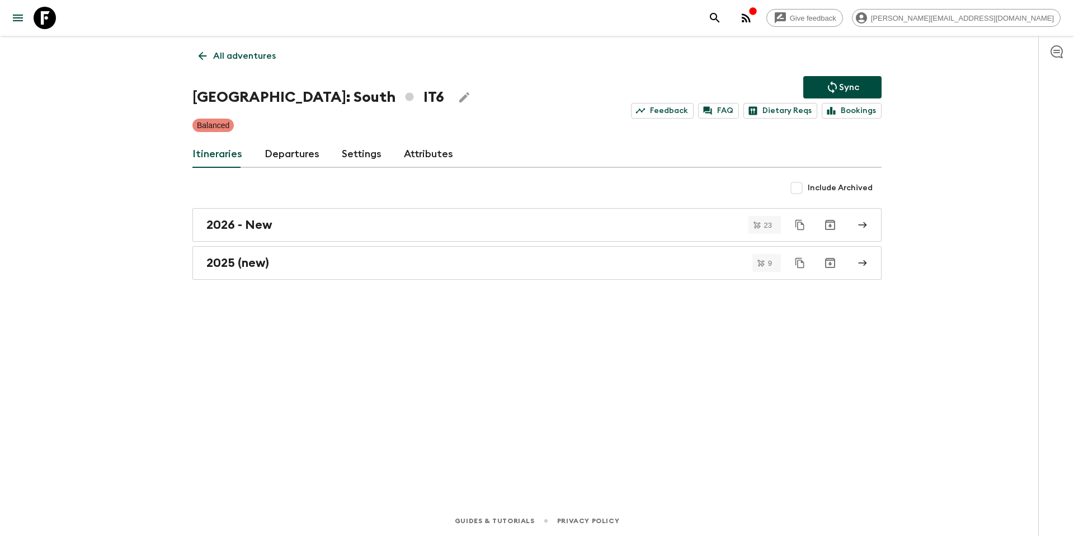 This screenshot has height=536, width=1074. Describe the element at coordinates (239, 225) in the screenshot. I see `h2: 2026 - New` at that location.